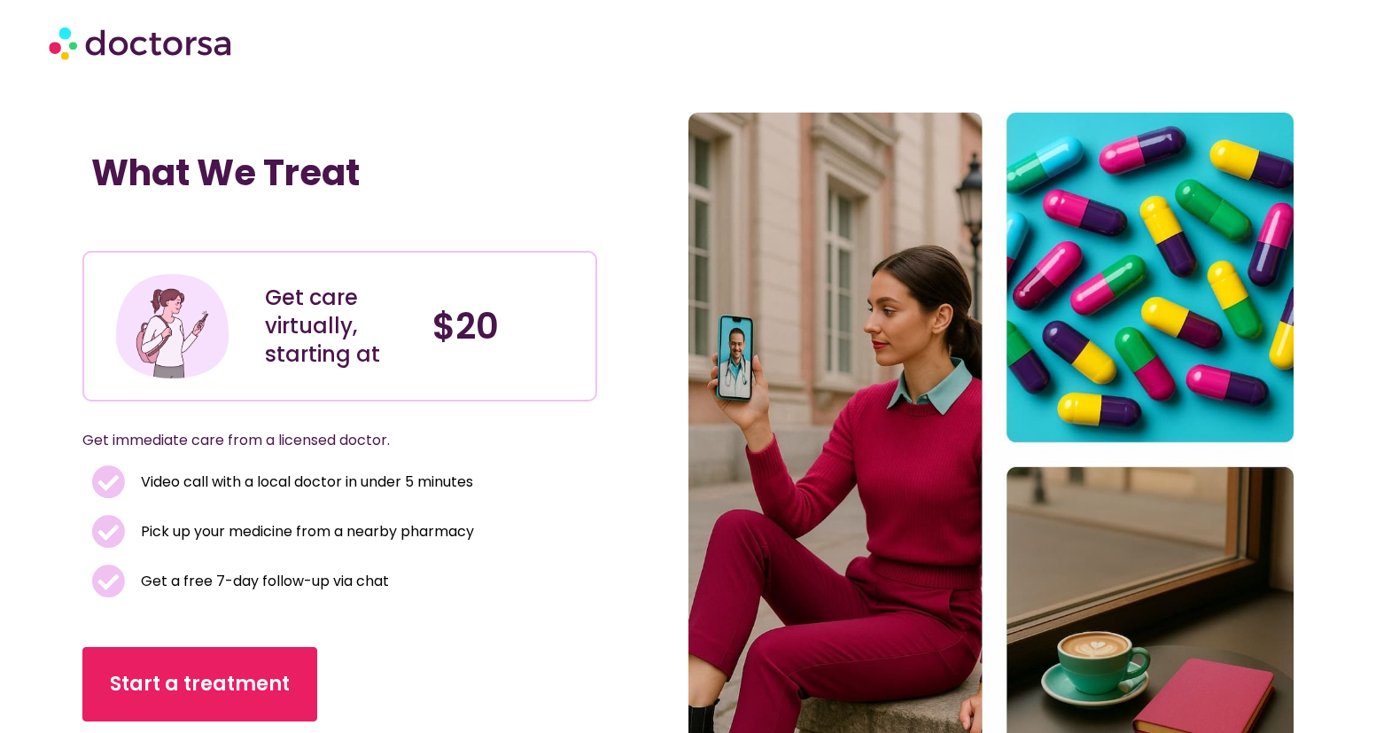 Image resolution: width=1376 pixels, height=733 pixels. I want to click on a: Start a treatment, so click(199, 684).